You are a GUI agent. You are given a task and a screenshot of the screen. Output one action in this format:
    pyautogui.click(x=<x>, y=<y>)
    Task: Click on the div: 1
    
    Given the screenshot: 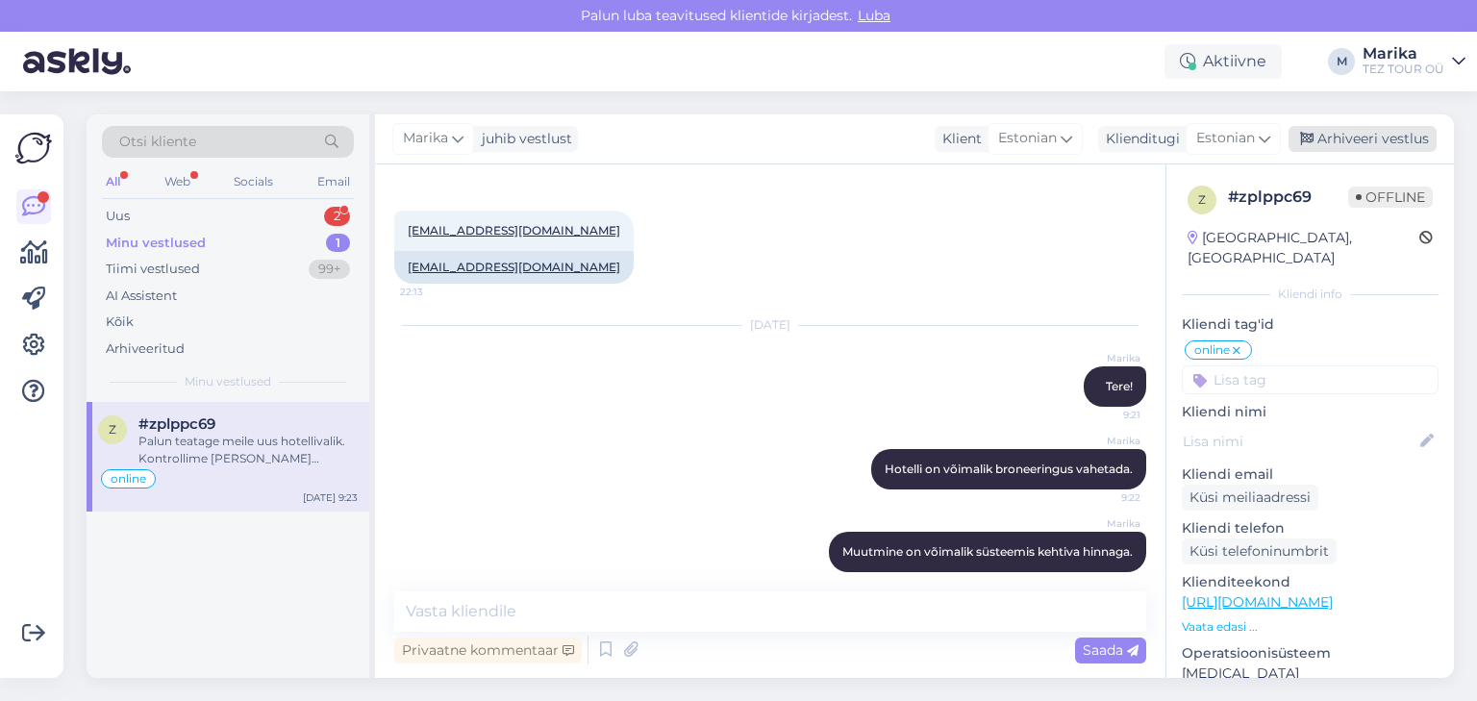 What is the action you would take?
    pyautogui.click(x=338, y=243)
    